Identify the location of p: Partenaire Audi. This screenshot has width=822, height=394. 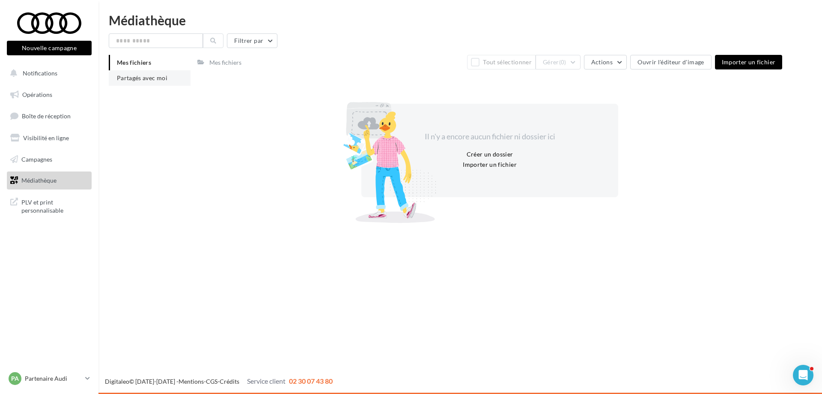
(53, 378).